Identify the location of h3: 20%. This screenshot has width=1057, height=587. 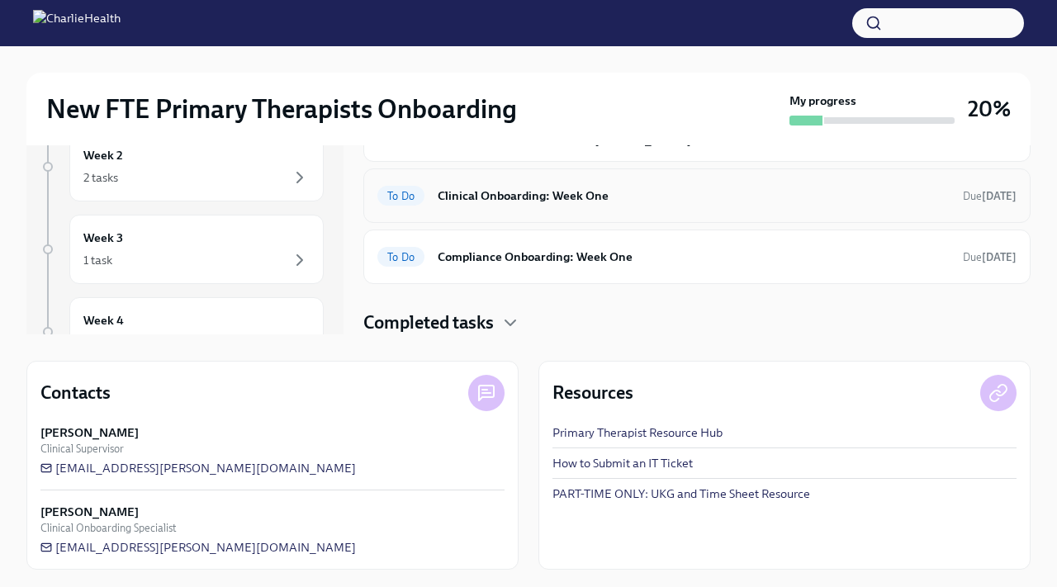
(989, 109).